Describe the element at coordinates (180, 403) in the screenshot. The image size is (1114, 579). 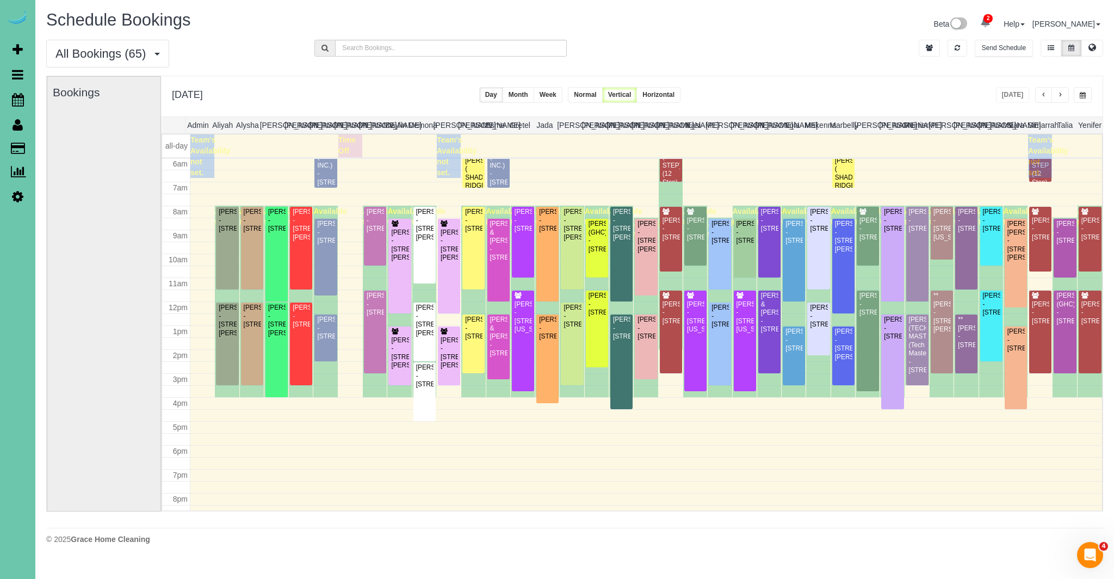
I see `span: 4pm` at that location.